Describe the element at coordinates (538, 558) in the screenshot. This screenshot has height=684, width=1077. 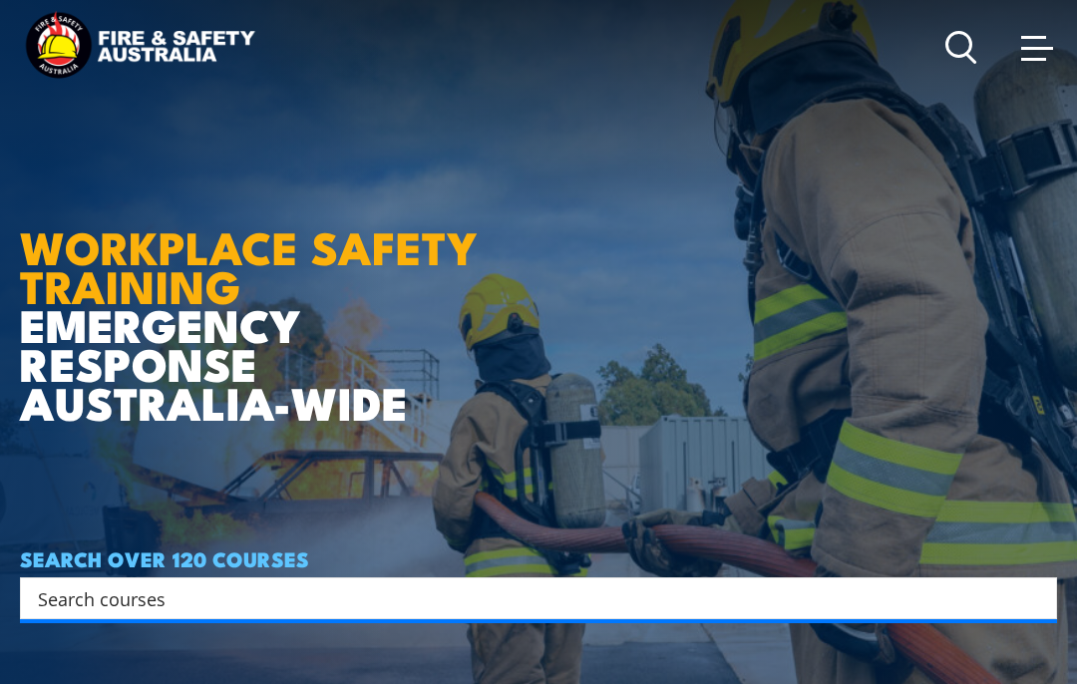
I see `h4: SEARCH OVER 120 COURSES` at that location.